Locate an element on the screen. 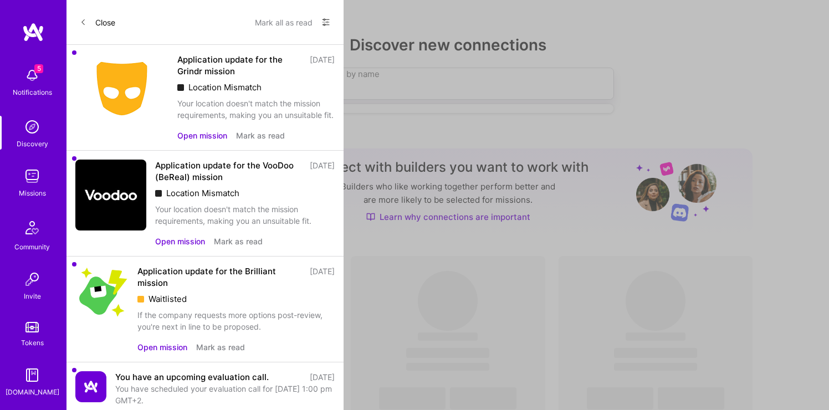  div: If the company requests more options post-review, you're next in line to be proposed. is located at coordinates (236, 321).